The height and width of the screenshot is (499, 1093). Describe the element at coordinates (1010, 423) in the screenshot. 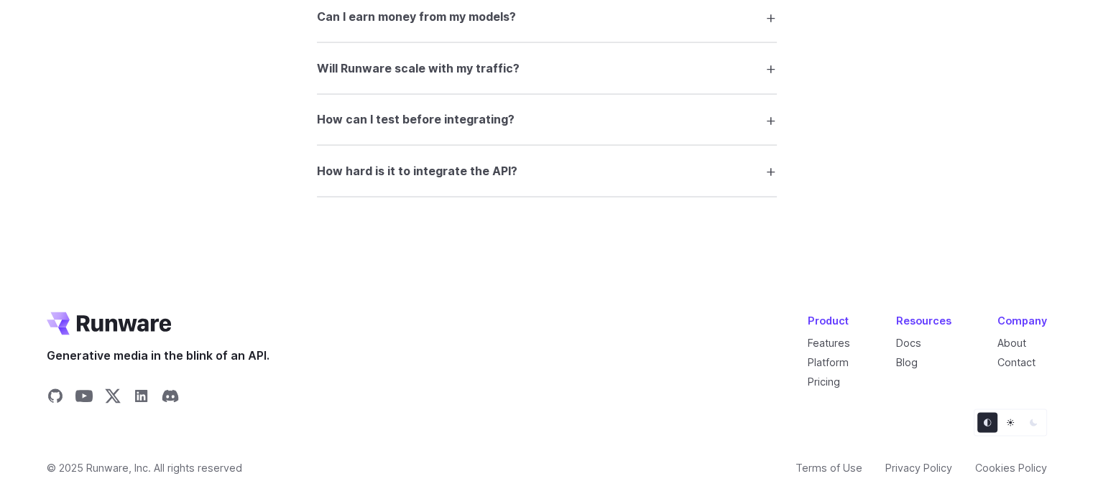

I see `button: Light` at that location.